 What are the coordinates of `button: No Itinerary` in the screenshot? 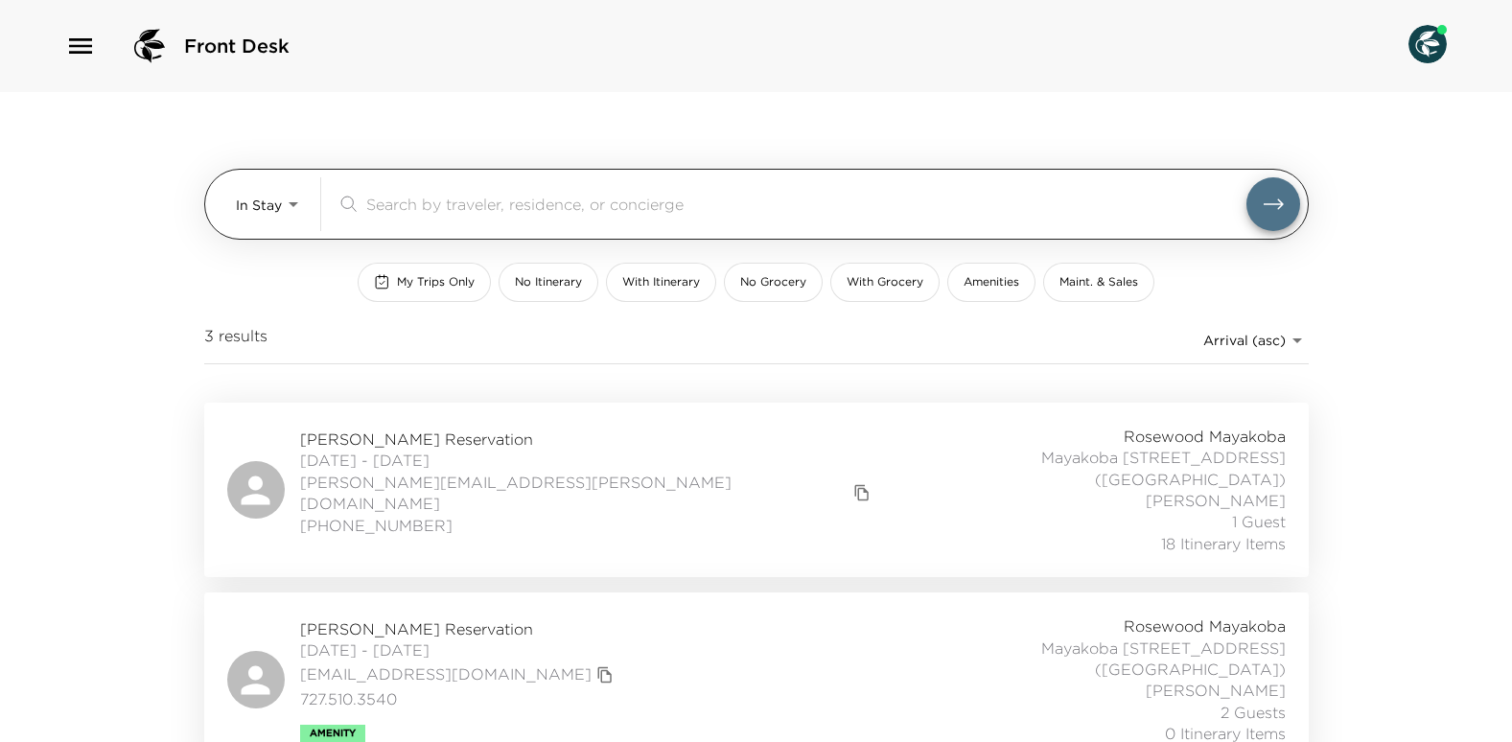 It's located at (548, 282).